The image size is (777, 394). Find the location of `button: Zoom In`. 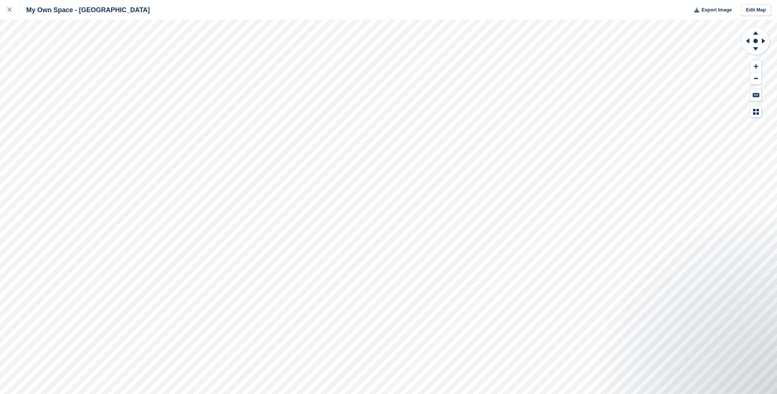

button: Zoom In is located at coordinates (756, 66).